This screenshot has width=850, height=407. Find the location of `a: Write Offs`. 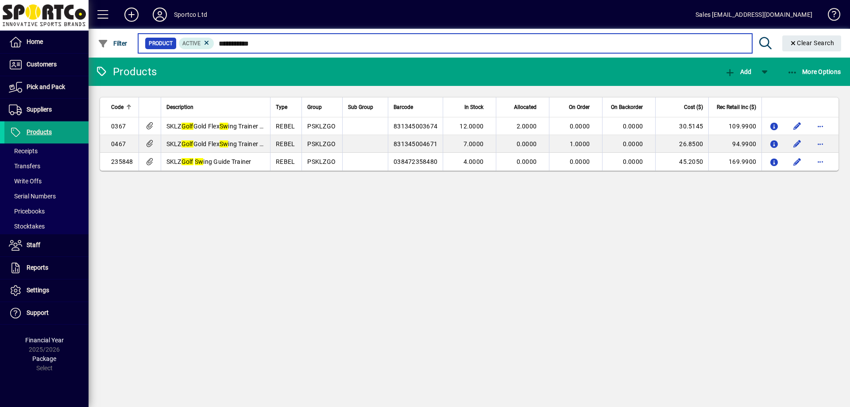

a: Write Offs is located at coordinates (46, 181).